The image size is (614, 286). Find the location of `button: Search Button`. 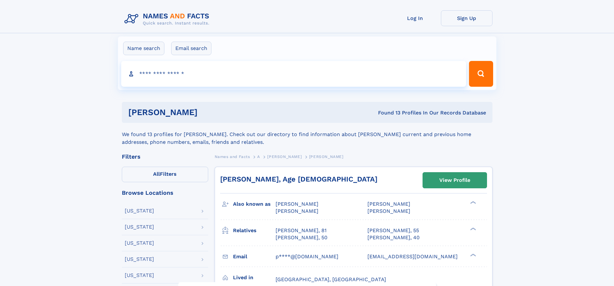

button: Search Button is located at coordinates (481, 74).